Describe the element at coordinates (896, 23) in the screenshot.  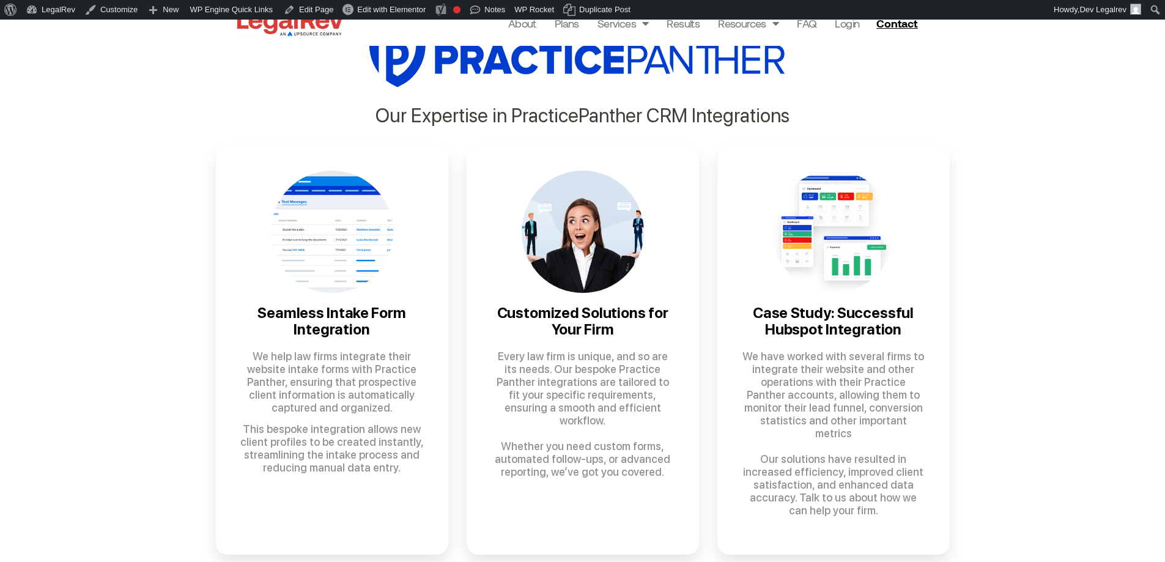
I see `span: Contact` at that location.